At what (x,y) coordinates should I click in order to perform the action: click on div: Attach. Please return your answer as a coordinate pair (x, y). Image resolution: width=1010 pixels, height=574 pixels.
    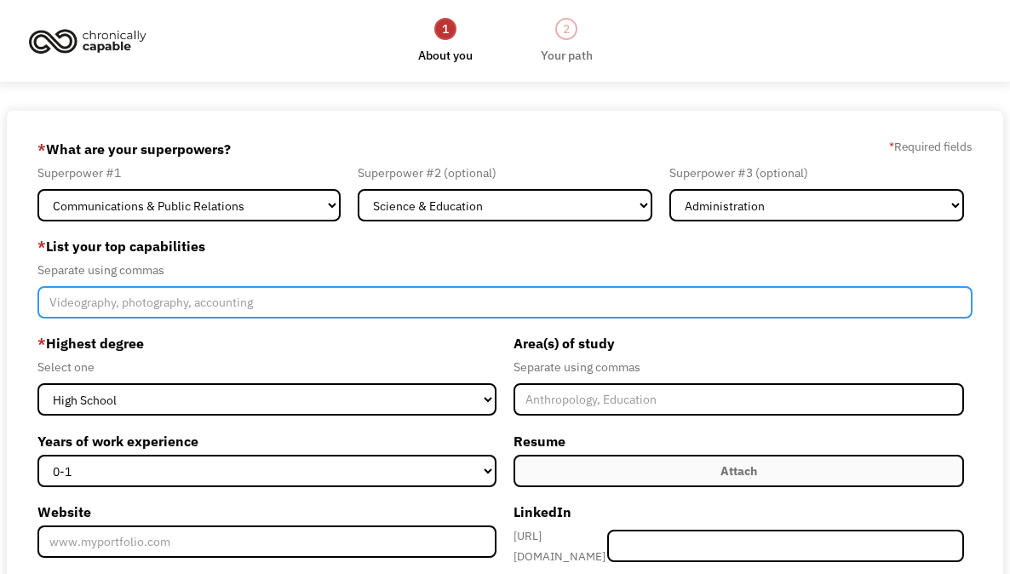
    Looking at the image, I should click on (738, 471).